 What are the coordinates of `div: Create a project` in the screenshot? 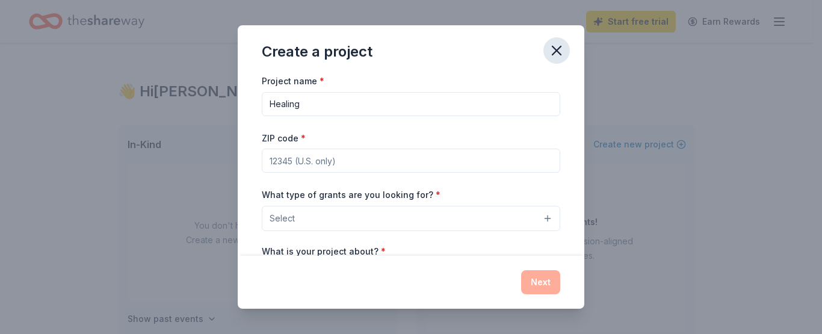 It's located at (317, 52).